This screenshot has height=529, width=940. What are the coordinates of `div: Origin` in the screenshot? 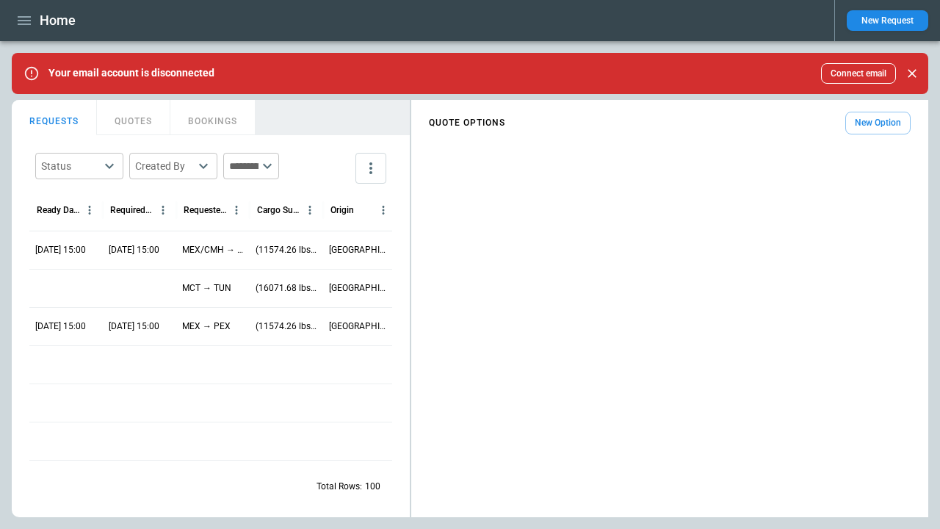 It's located at (342, 210).